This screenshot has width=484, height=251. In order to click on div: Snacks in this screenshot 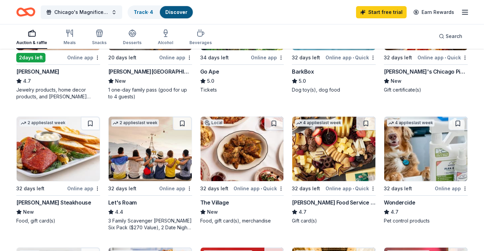, I will do `click(99, 43)`.